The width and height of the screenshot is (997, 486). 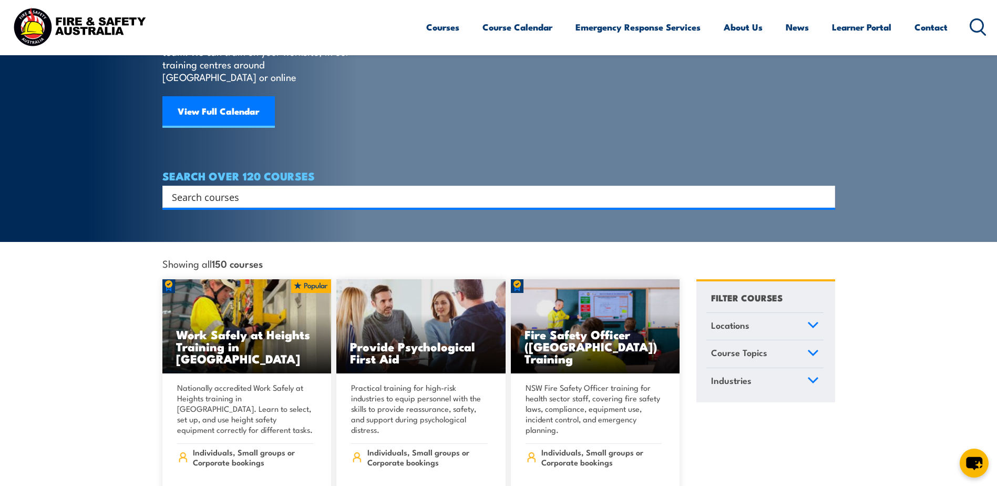 I want to click on img: Fire Safety Advisor, so click(x=596, y=326).